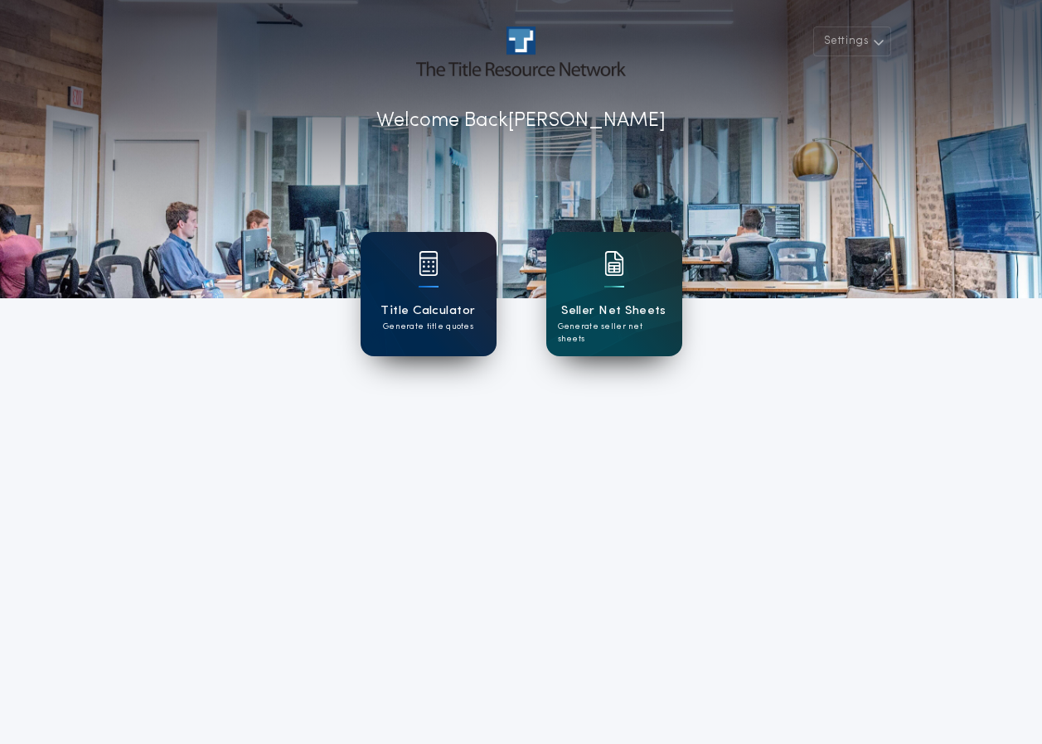 The image size is (1042, 744). Describe the element at coordinates (852, 41) in the screenshot. I see `button: Settings` at that location.